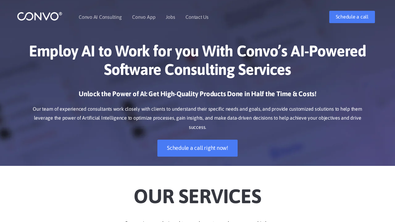  Describe the element at coordinates (170, 17) in the screenshot. I see `a: Jobs` at that location.